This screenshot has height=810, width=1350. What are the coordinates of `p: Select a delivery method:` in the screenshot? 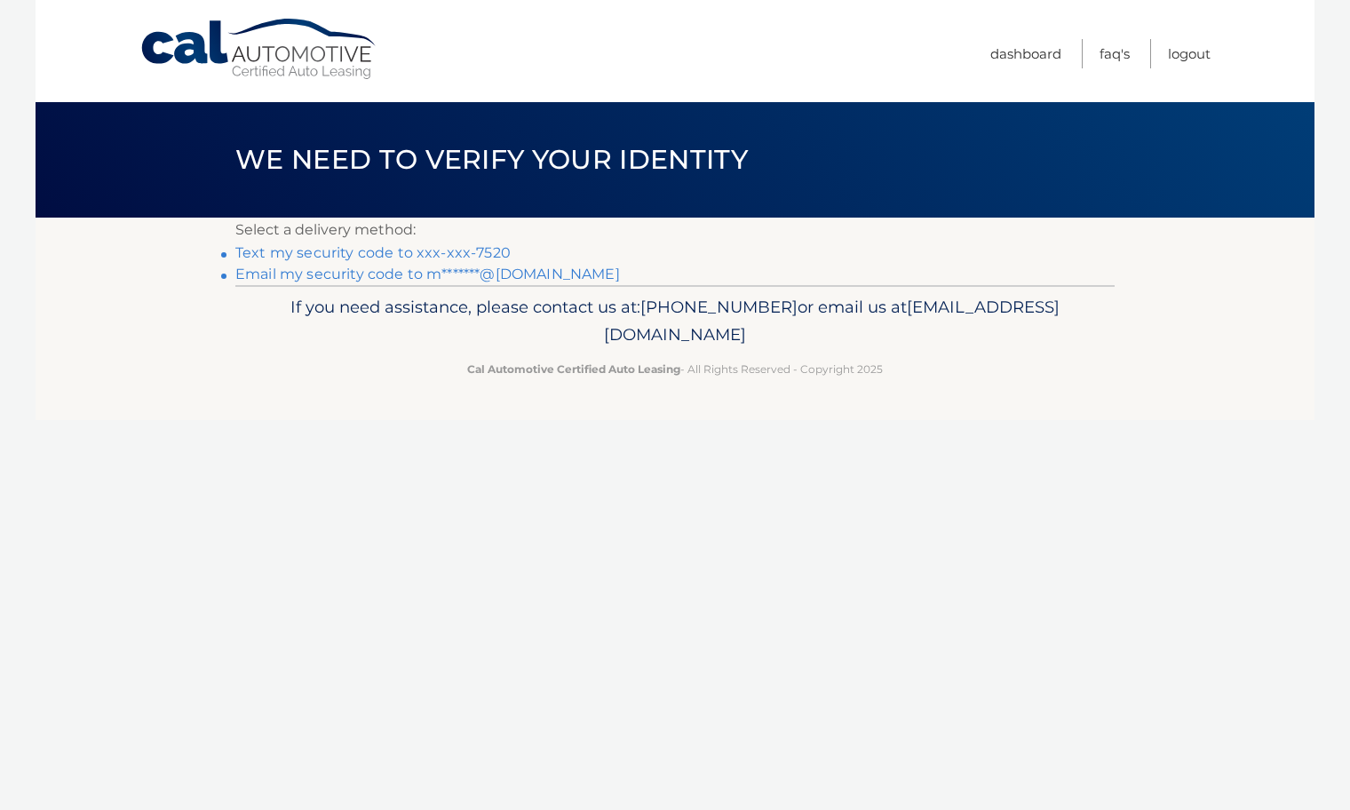 It's located at (675, 230).